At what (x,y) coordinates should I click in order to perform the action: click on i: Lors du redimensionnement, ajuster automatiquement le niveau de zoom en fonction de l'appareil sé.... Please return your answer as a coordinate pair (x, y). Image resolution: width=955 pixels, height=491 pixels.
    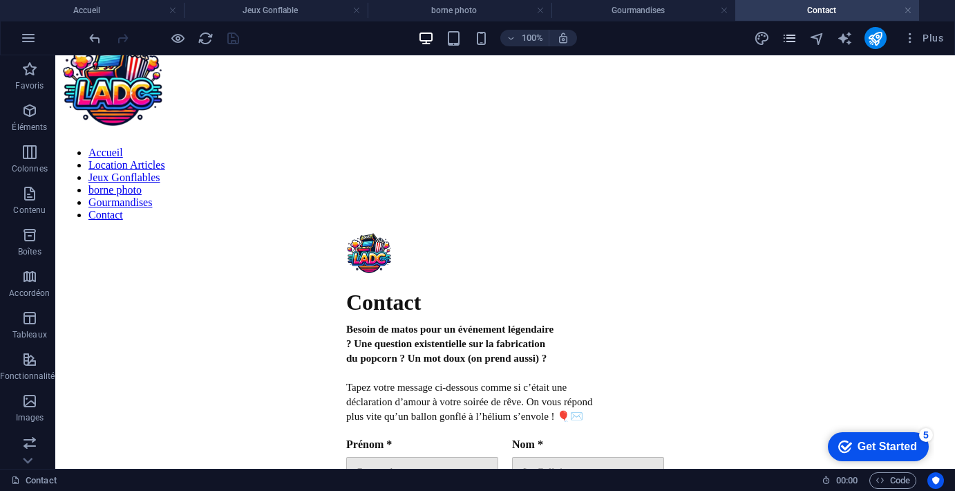
    Looking at the image, I should click on (563, 38).